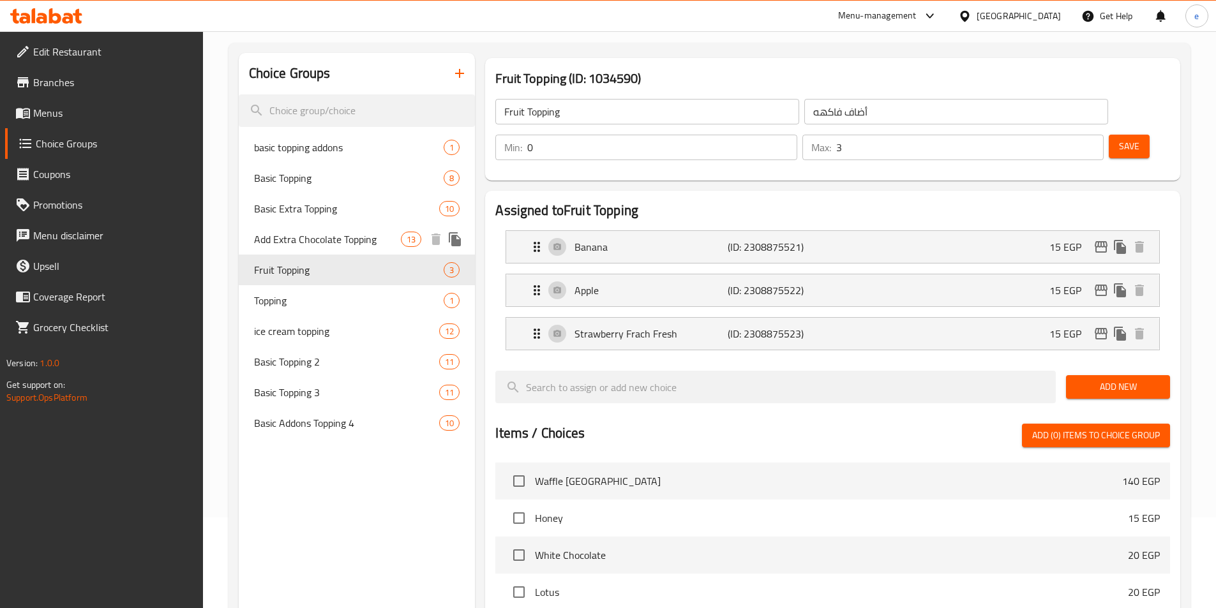 The width and height of the screenshot is (1216, 608). I want to click on span: ice cream topping, so click(347, 331).